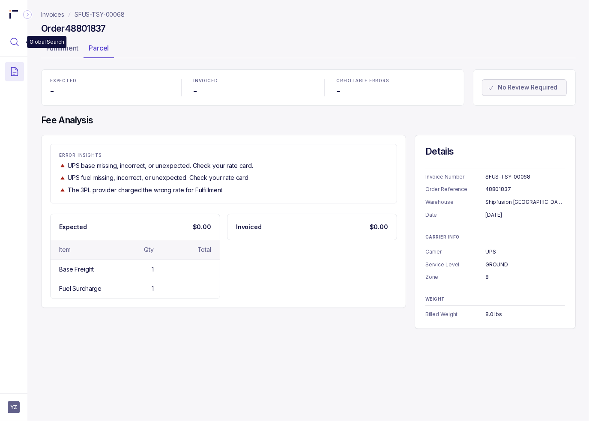 The height and width of the screenshot is (421, 589). What do you see at coordinates (99, 50) in the screenshot?
I see `li: Tab Parcel` at bounding box center [99, 50].